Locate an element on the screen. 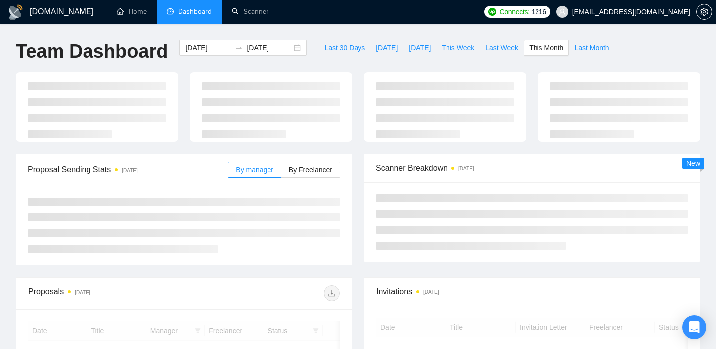  span: Dashboard is located at coordinates (195, 11).